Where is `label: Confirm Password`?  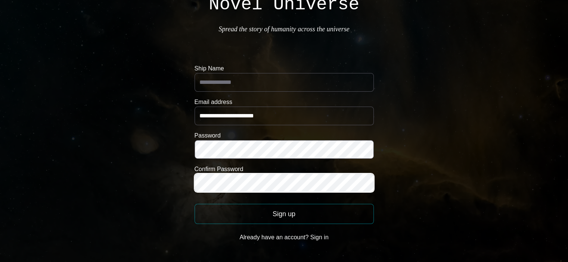
label: Confirm Password is located at coordinates (284, 169).